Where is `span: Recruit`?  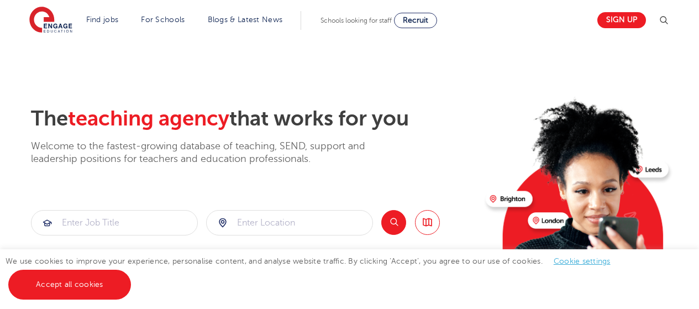 span: Recruit is located at coordinates (416, 20).